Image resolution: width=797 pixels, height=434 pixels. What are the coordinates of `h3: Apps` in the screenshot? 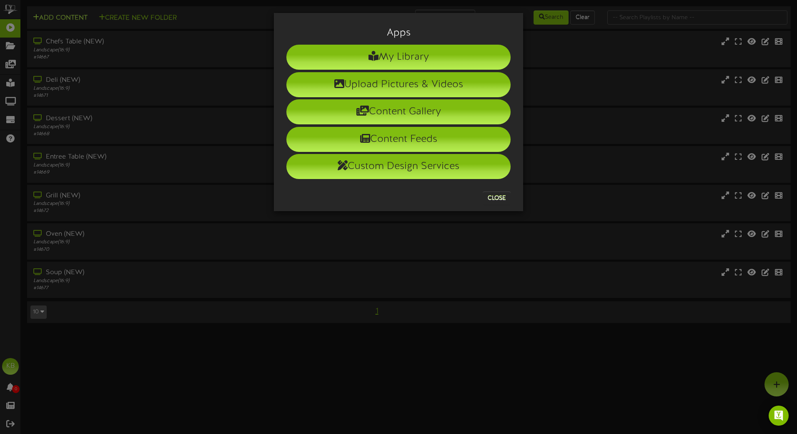 It's located at (399, 33).